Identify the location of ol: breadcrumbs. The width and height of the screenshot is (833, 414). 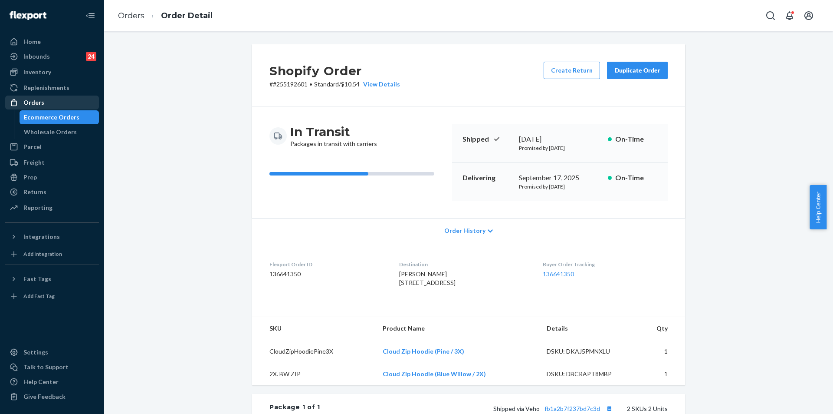
(165, 16).